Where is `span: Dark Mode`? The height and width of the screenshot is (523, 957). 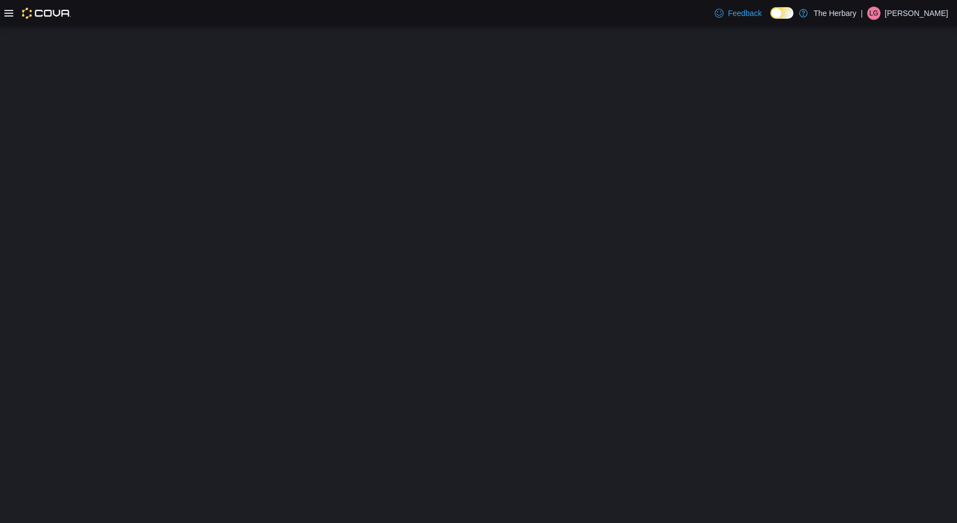 span: Dark Mode is located at coordinates (771, 19).